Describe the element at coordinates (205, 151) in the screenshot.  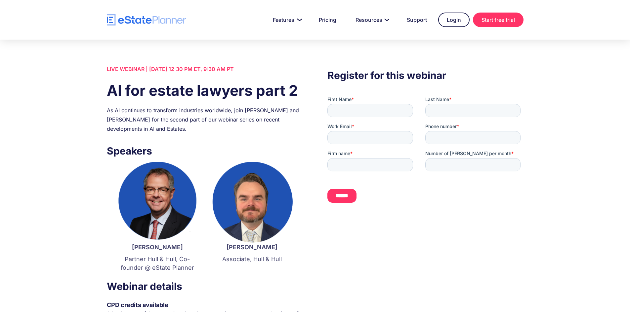
I see `h3: Speakers` at that location.